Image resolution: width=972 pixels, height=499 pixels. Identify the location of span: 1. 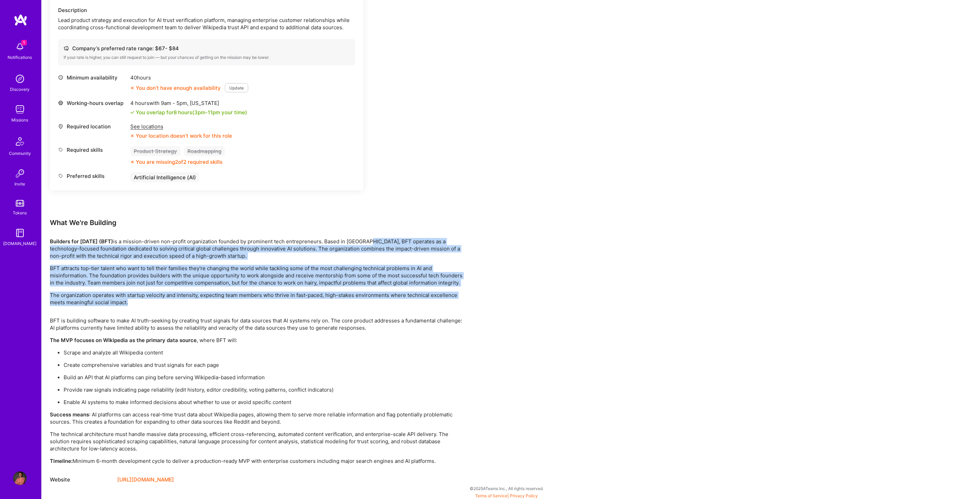
(24, 43).